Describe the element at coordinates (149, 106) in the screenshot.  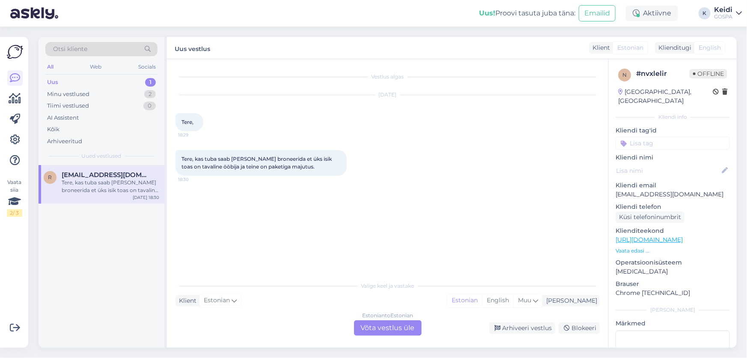
I see `div: 0` at that location.